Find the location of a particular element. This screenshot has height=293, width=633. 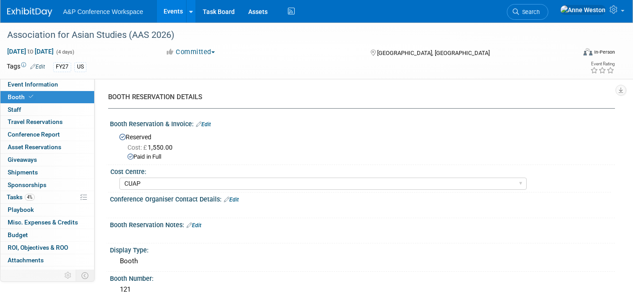

span: Budget is located at coordinates (18, 235).